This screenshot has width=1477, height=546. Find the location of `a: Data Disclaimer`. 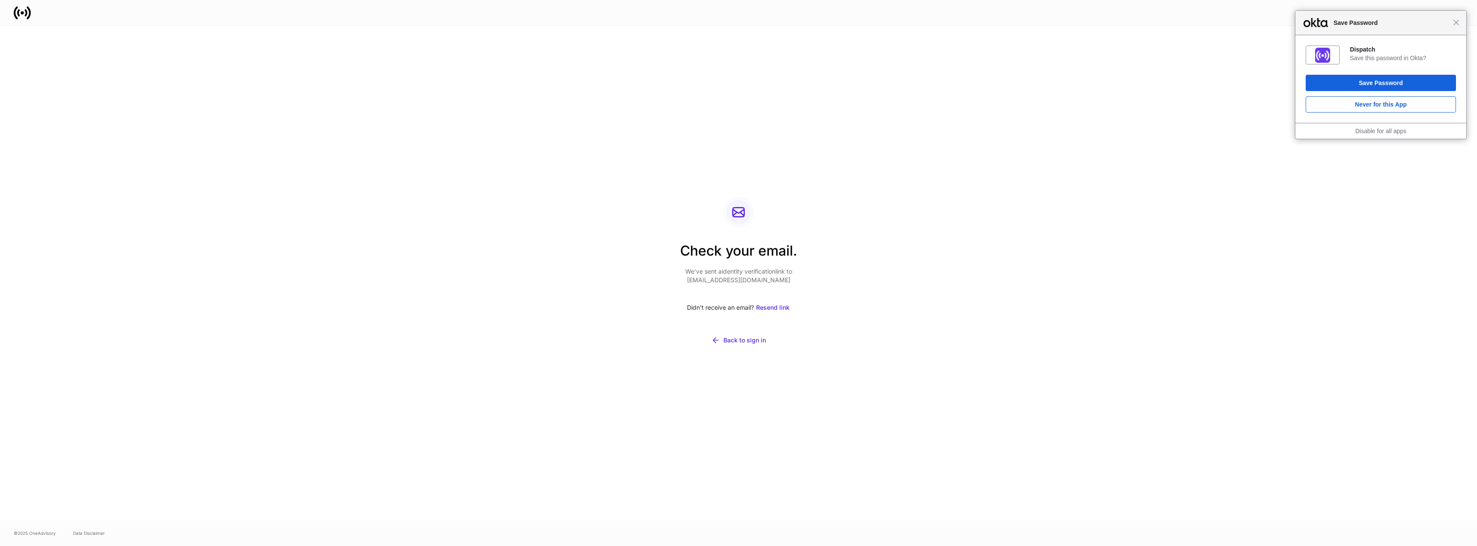

a: Data Disclaimer is located at coordinates (89, 533).